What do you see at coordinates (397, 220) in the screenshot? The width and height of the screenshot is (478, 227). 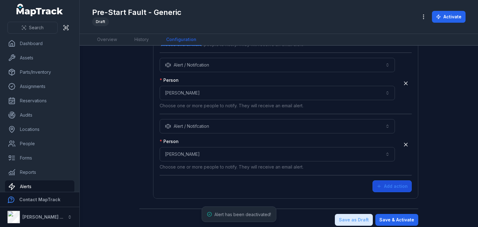 I see `button: Save & Activate` at bounding box center [397, 220].